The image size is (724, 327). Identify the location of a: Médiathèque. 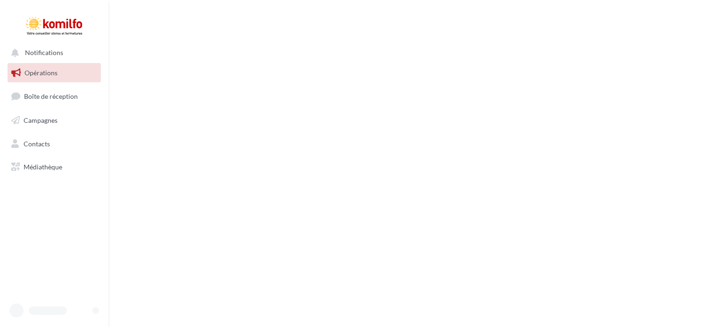
(54, 167).